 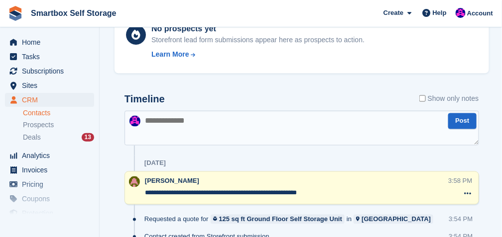 I want to click on div: 13, so click(x=88, y=137).